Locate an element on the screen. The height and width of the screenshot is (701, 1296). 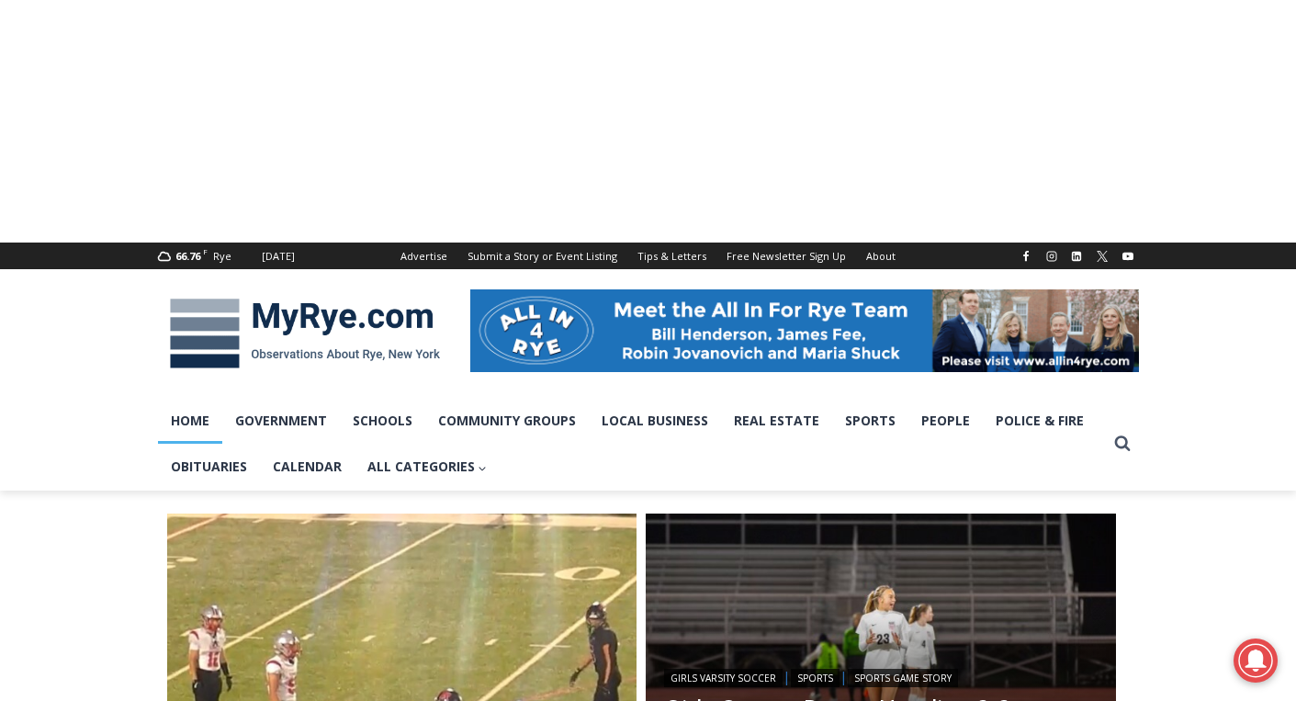
img: All in for Rye is located at coordinates (805, 331).